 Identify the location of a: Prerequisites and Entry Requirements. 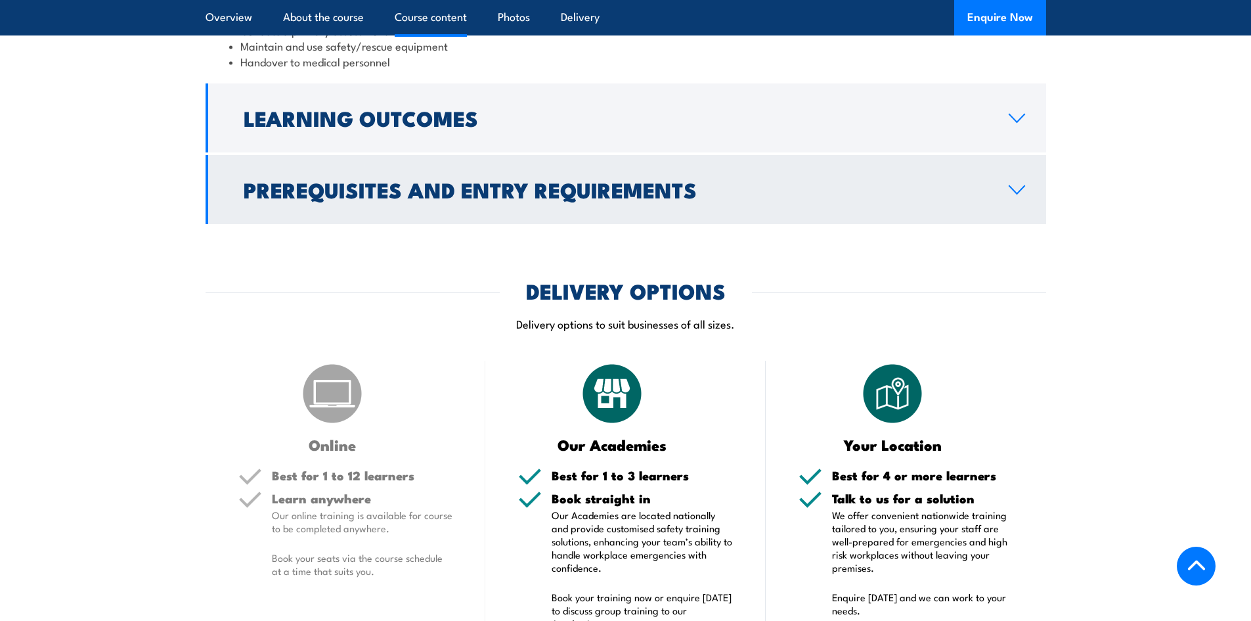
(626, 189).